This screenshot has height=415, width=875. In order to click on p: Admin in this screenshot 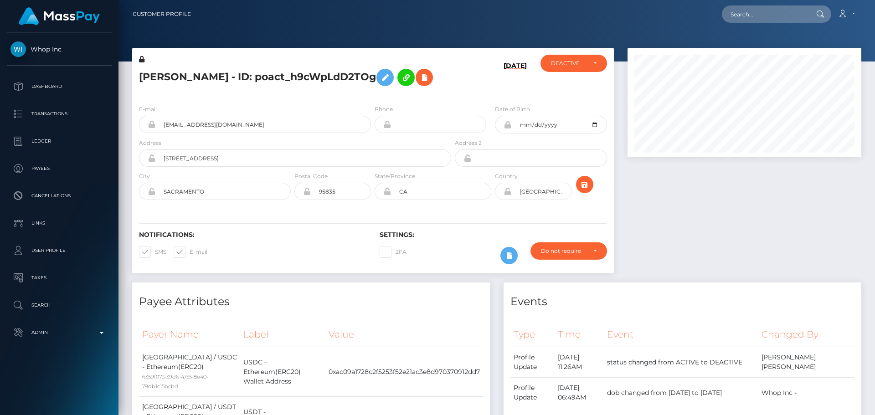, I will do `click(59, 333)`.